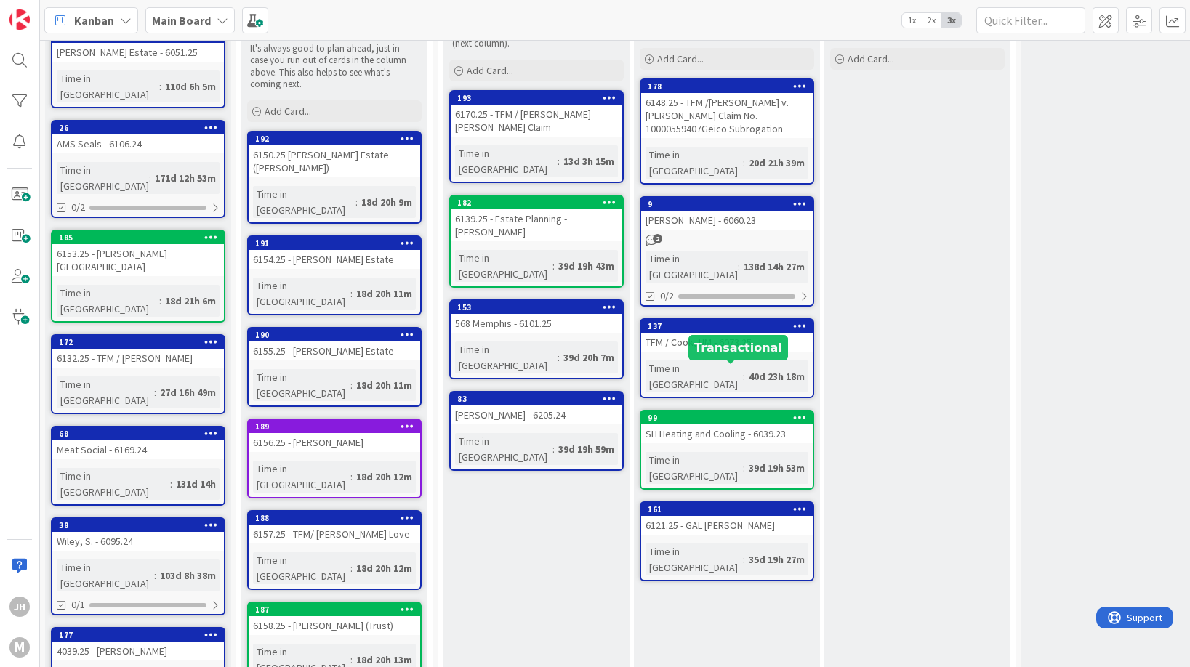 The height and width of the screenshot is (667, 1190). What do you see at coordinates (589, 358) in the screenshot?
I see `div: 39d 20h 7m` at bounding box center [589, 358].